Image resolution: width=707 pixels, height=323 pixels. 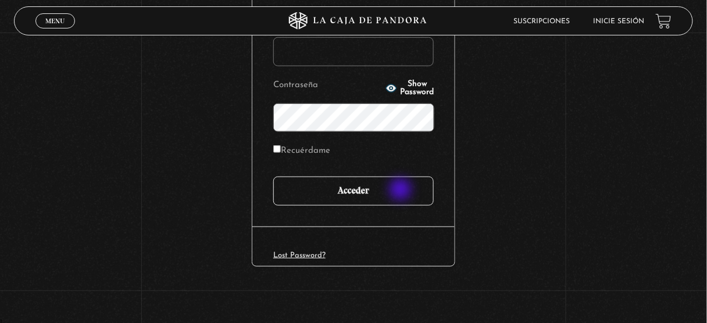 I want to click on a: Suscripciones, so click(x=541, y=22).